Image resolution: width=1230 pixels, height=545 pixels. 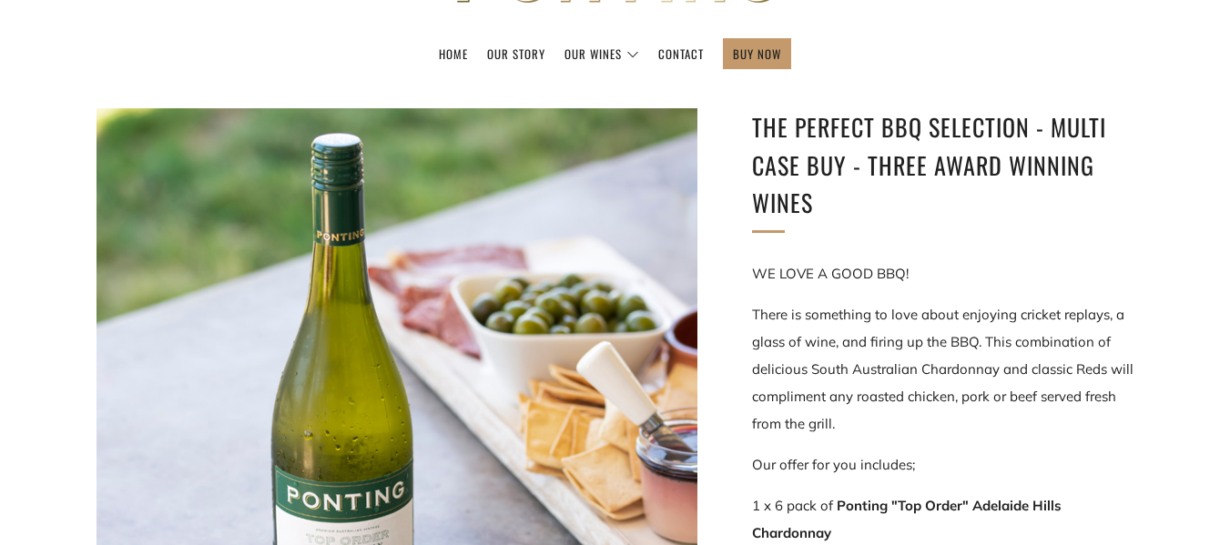 What do you see at coordinates (943, 465) in the screenshot?
I see `p: Our offer for you includes;` at bounding box center [943, 465].